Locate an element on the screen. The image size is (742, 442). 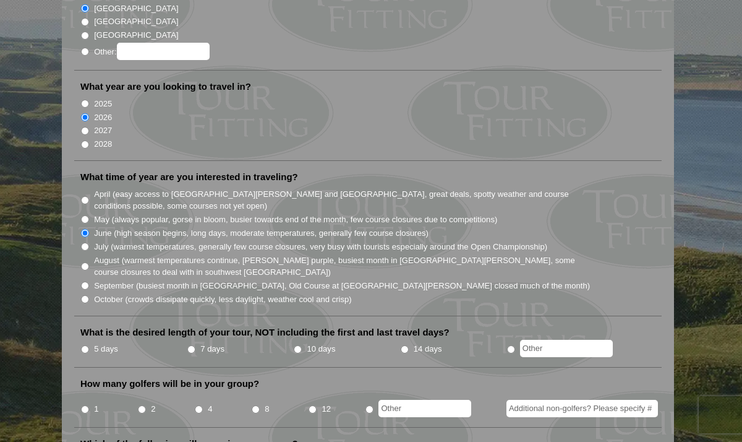
input: Other: is located at coordinates (163, 51).